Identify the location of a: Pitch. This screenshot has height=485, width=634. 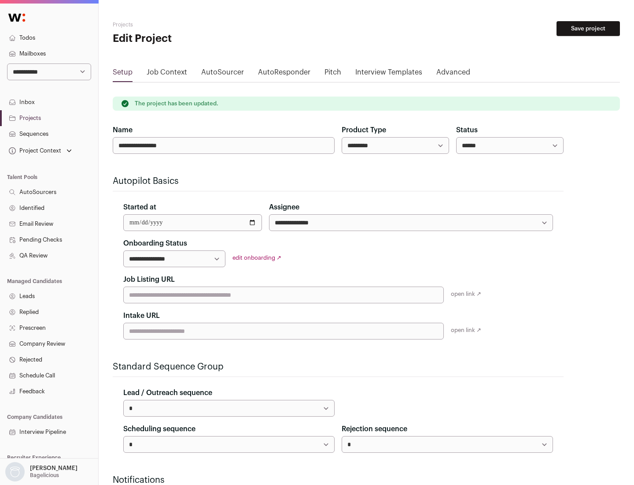
(333, 74).